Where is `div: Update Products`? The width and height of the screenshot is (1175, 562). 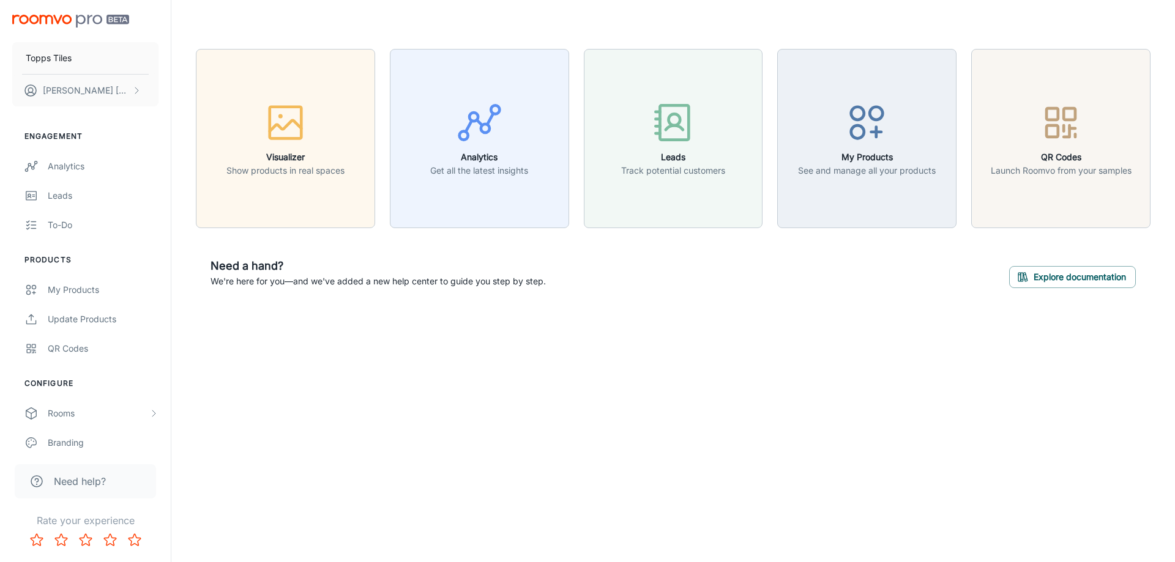
div: Update Products is located at coordinates (103, 319).